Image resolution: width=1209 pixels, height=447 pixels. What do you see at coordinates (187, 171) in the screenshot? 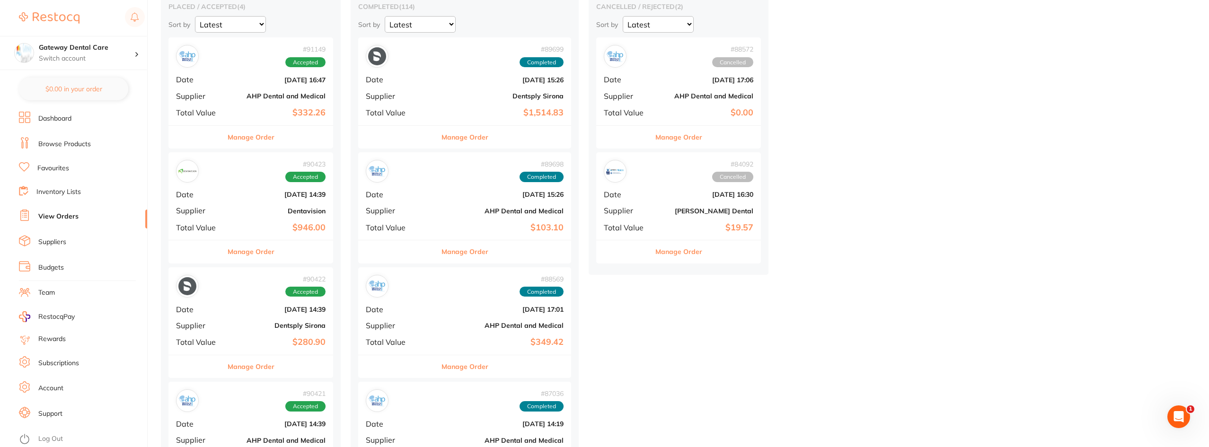
I see `img: Dentavision` at bounding box center [187, 171].